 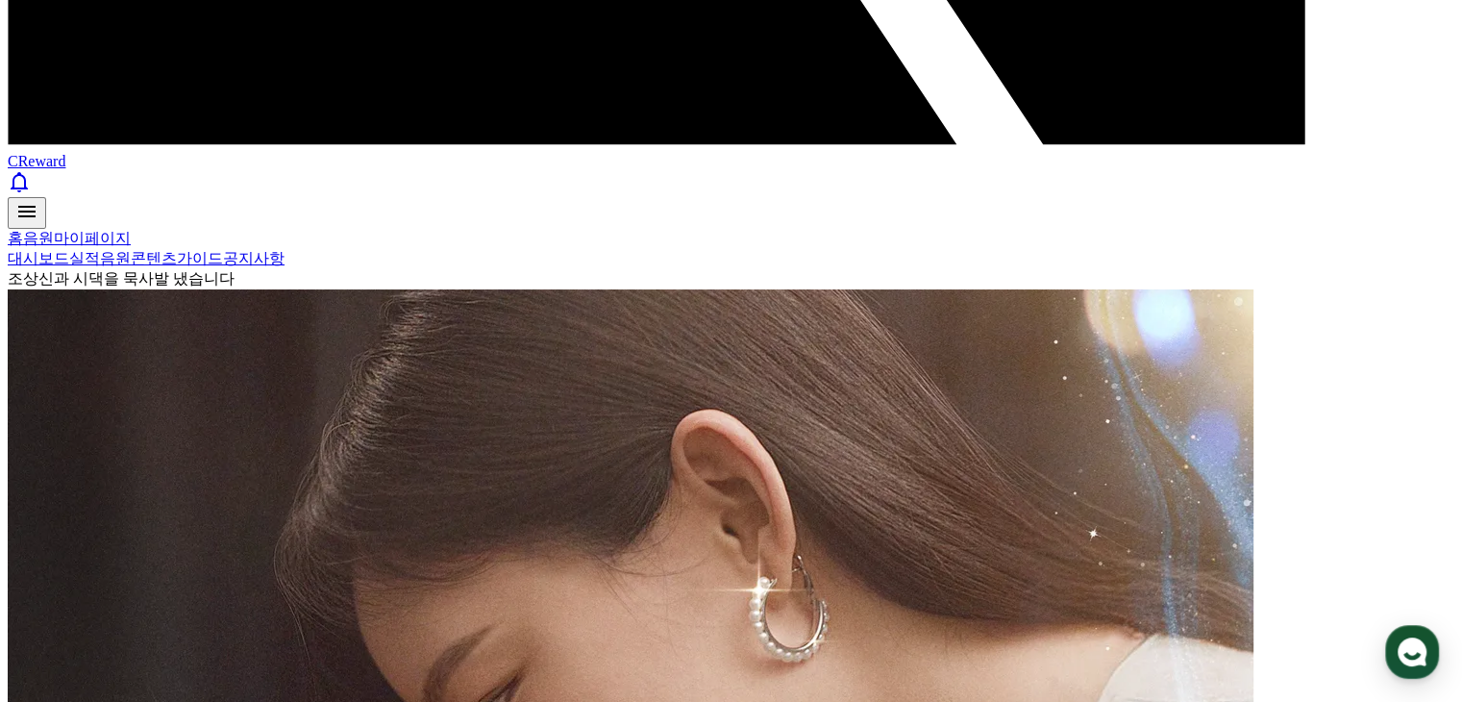 What do you see at coordinates (85, 258) in the screenshot?
I see `a: 실적` at bounding box center [85, 258].